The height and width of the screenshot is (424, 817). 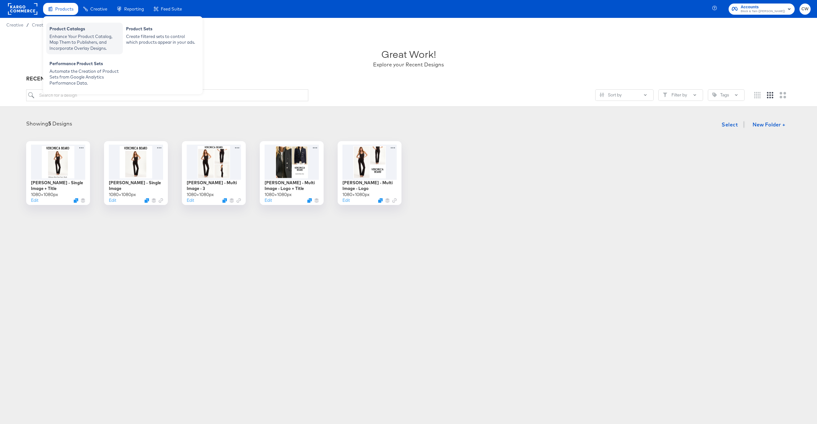 I want to click on button: Select, so click(x=729, y=124).